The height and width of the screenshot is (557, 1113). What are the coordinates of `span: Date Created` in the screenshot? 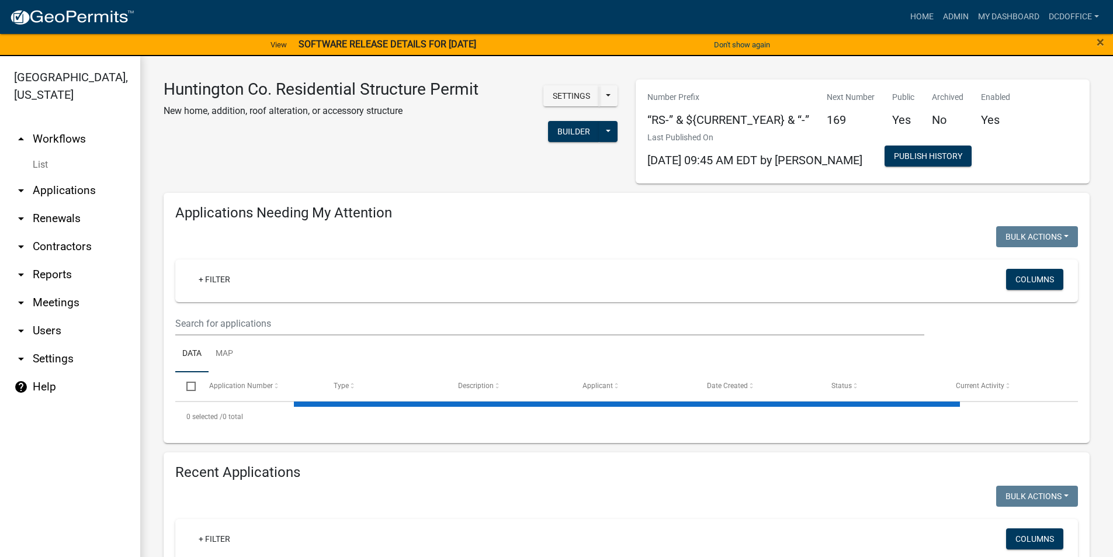 It's located at (727, 386).